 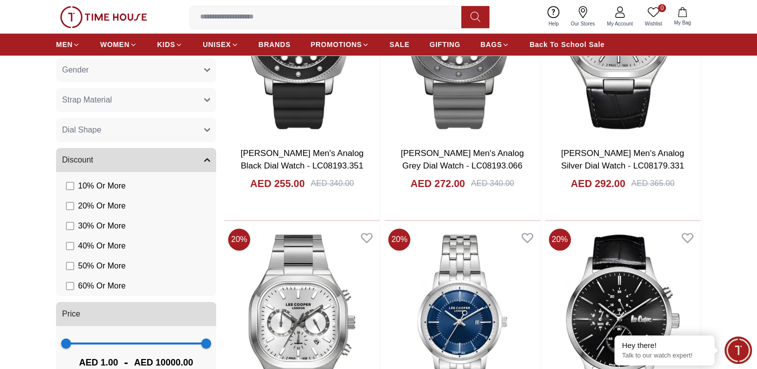 I want to click on span: Wishlist, so click(x=654, y=24).